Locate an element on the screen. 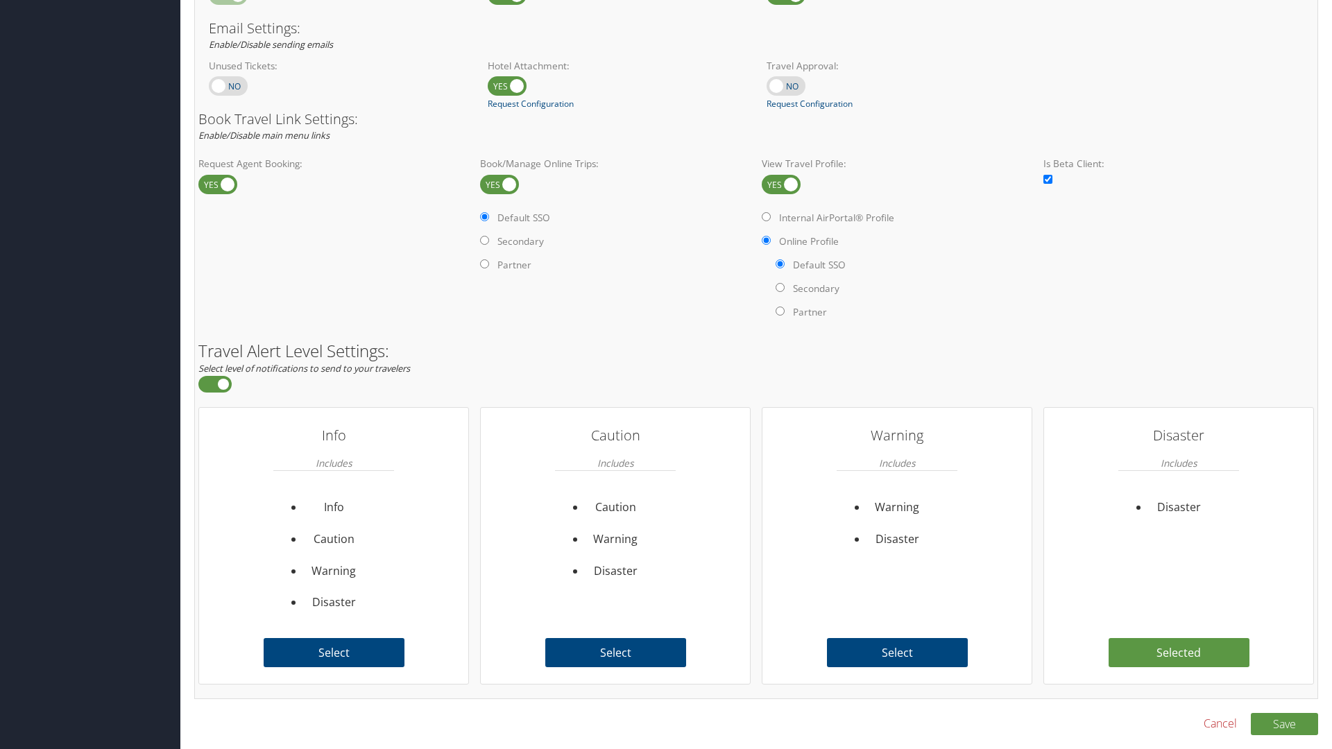 The width and height of the screenshot is (1332, 749). label: Online Profile is located at coordinates (809, 241).